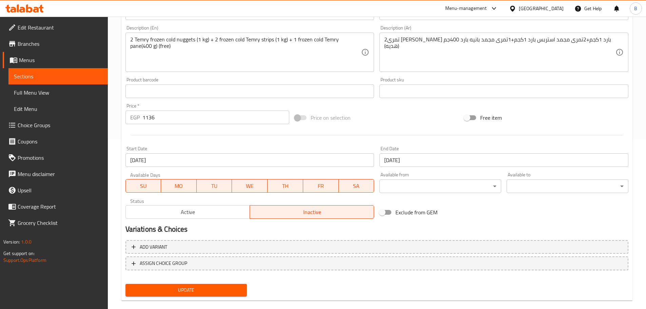 This screenshot has width=646, height=309. What do you see at coordinates (58, 109) in the screenshot?
I see `span: Edit Menu` at bounding box center [58, 109].